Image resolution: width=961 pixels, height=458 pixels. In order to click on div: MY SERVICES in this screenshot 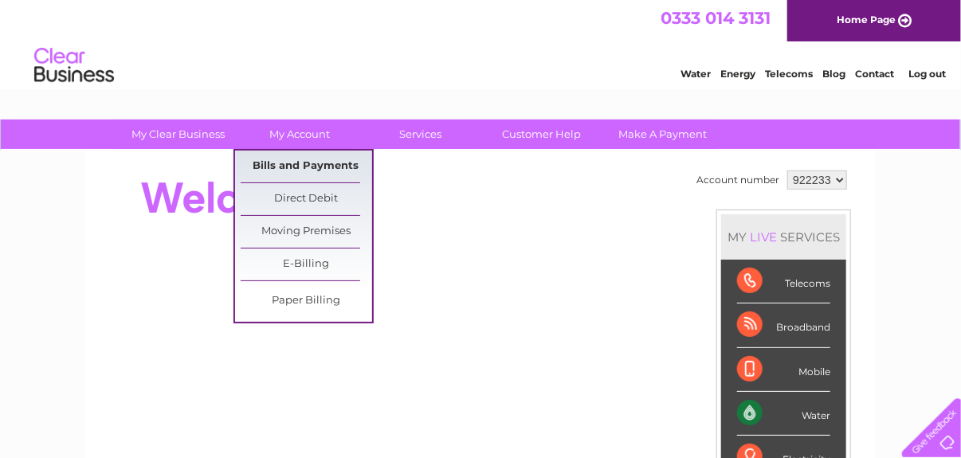, I will do `click(783, 237)`.